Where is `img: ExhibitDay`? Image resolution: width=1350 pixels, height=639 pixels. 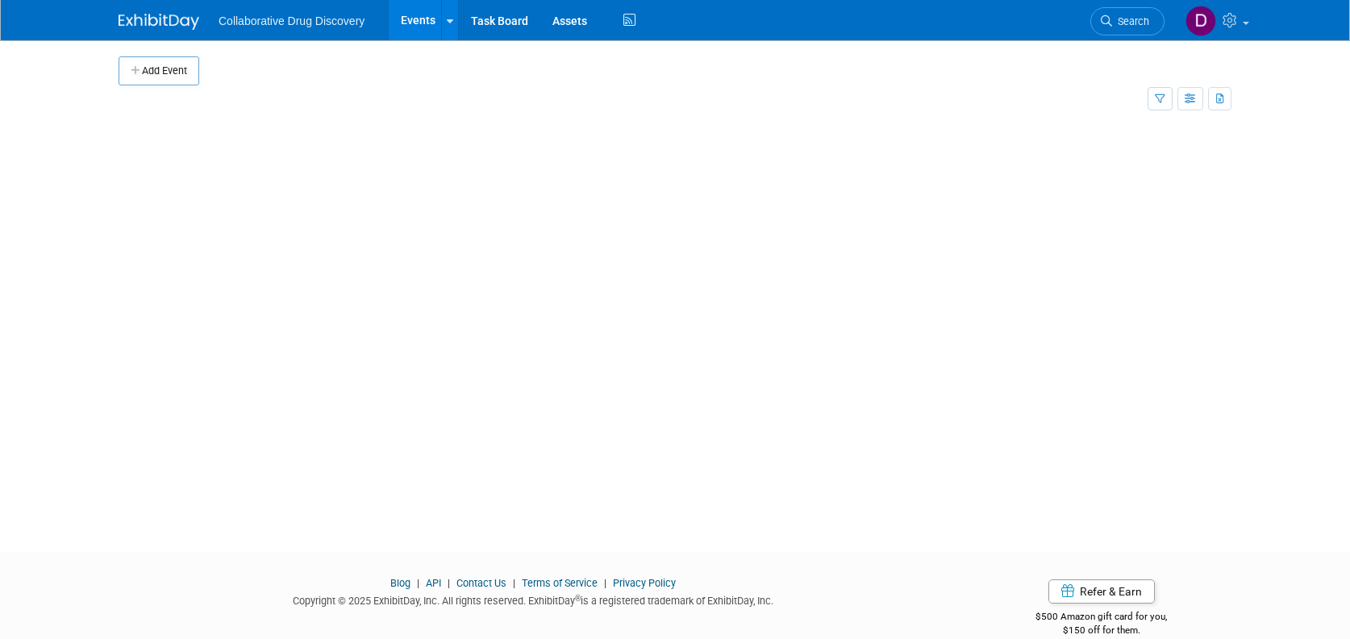 img: ExhibitDay is located at coordinates (159, 22).